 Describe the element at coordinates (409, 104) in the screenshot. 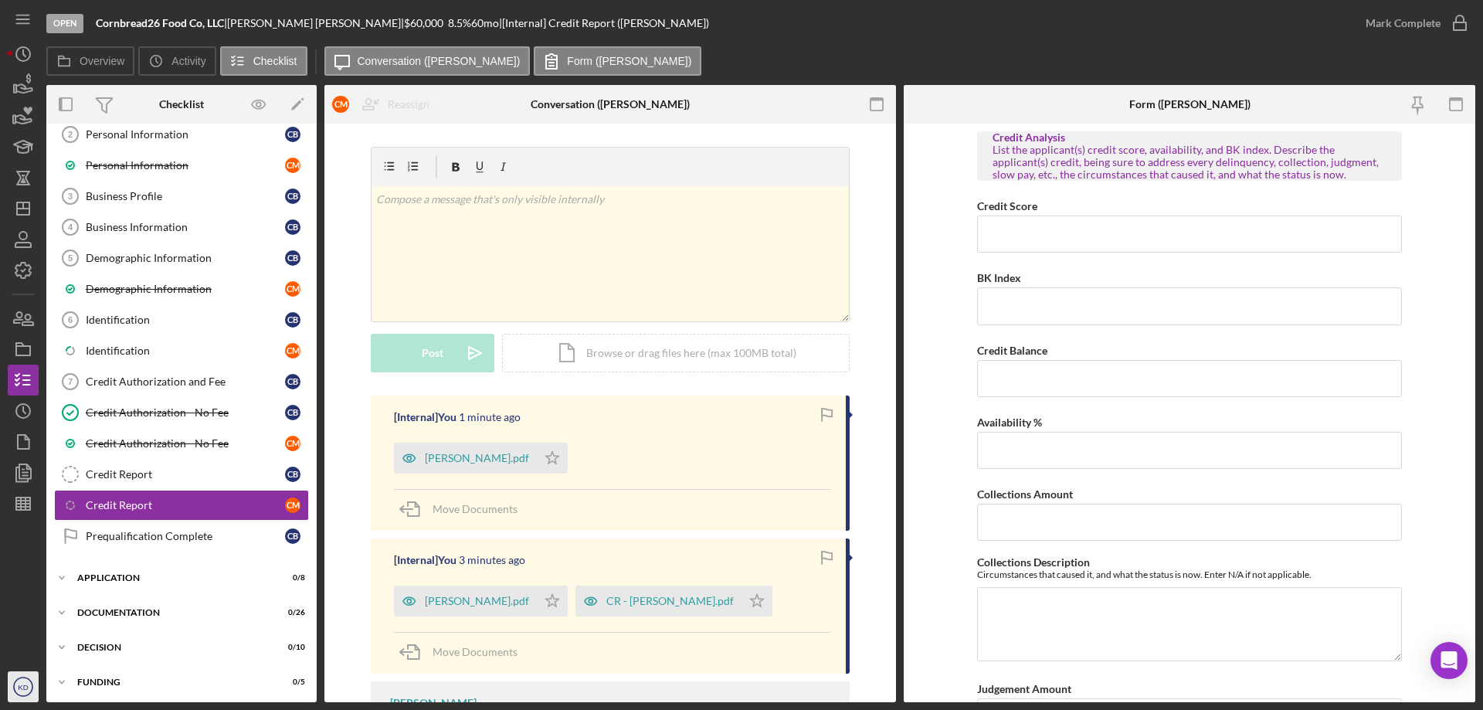

I see `div: Reassign` at that location.